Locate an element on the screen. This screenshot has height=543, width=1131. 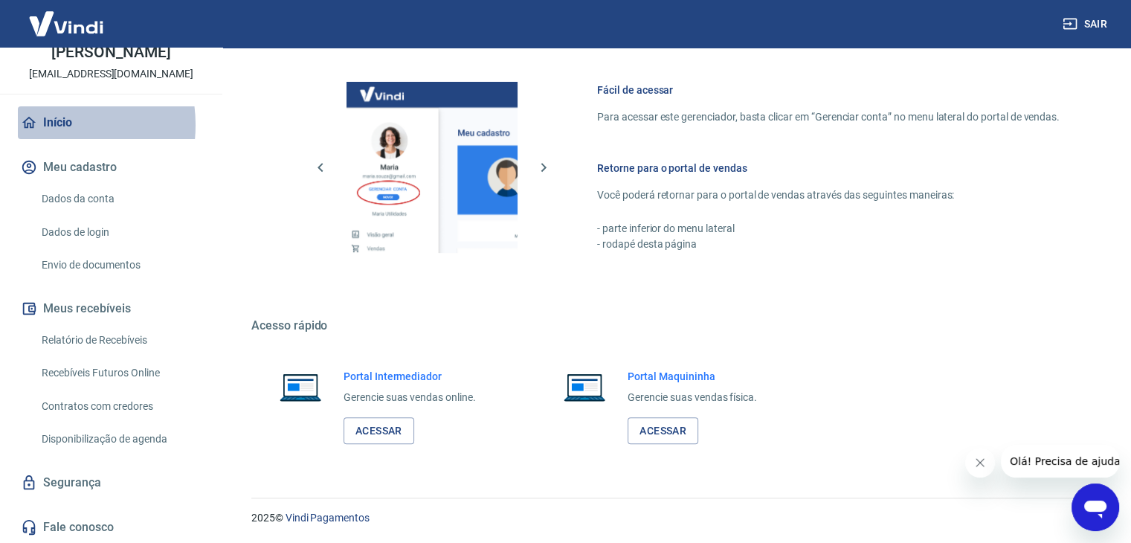
h6: Portal Intermediador is located at coordinates (410, 376).